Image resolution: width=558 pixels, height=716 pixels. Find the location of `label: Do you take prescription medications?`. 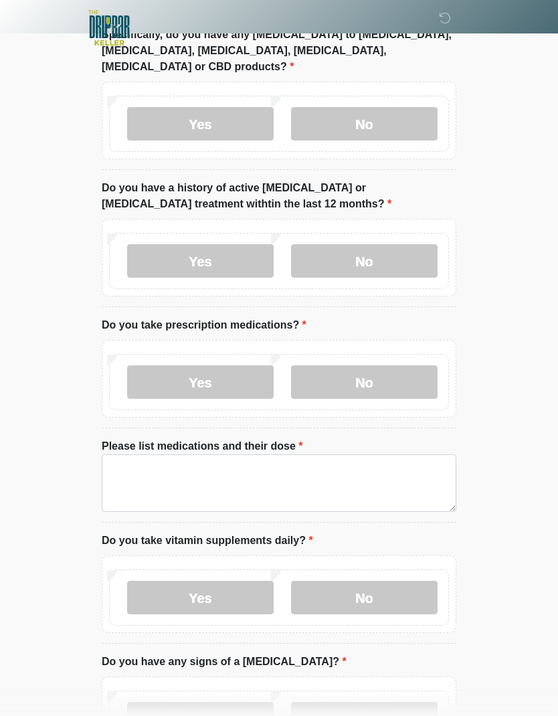

label: Do you take prescription medications? is located at coordinates (204, 325).